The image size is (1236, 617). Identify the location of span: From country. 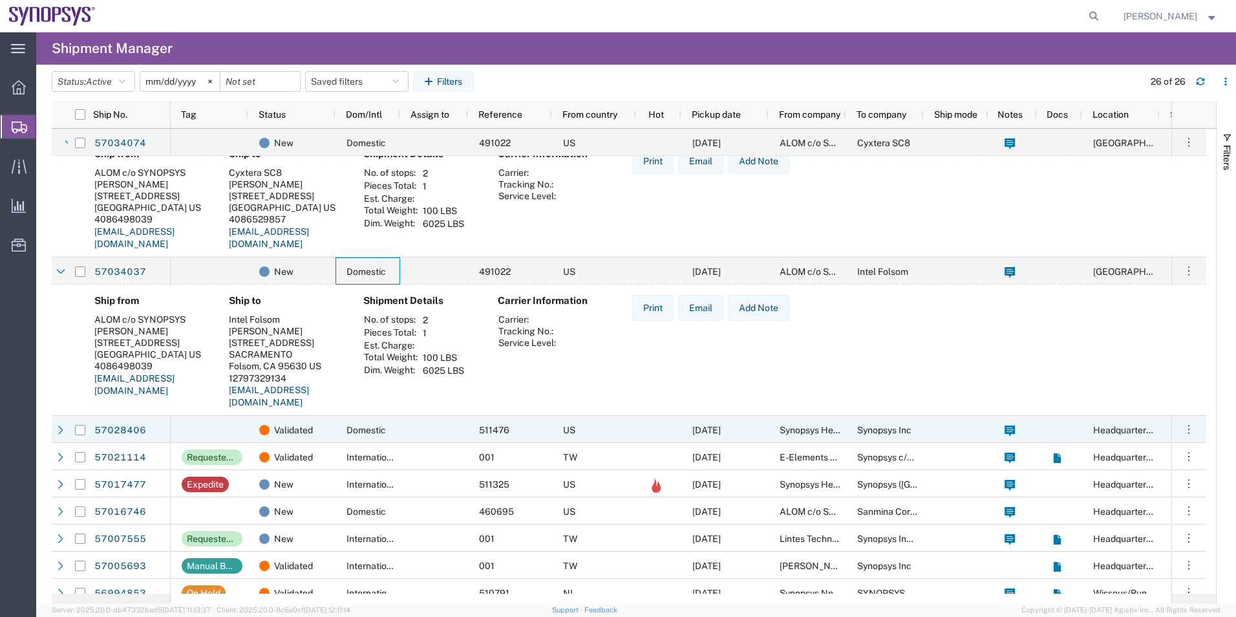
(590, 114).